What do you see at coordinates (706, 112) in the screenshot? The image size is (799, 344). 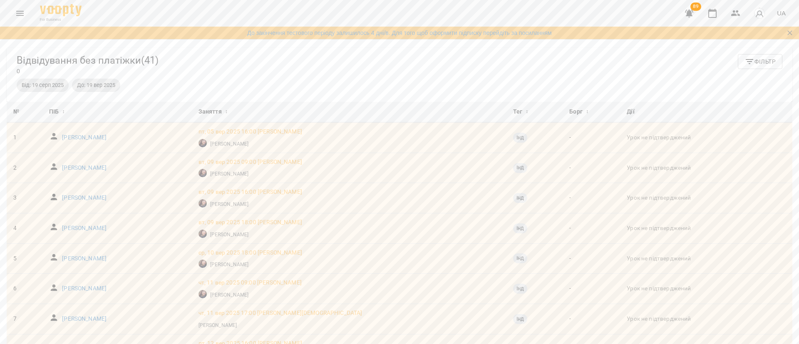 I see `div: Дії` at bounding box center [706, 112].